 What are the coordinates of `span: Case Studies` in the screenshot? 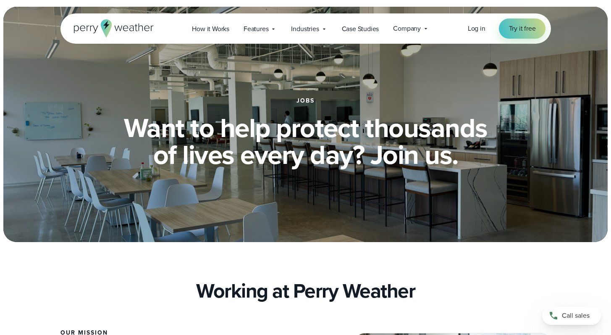 It's located at (360, 29).